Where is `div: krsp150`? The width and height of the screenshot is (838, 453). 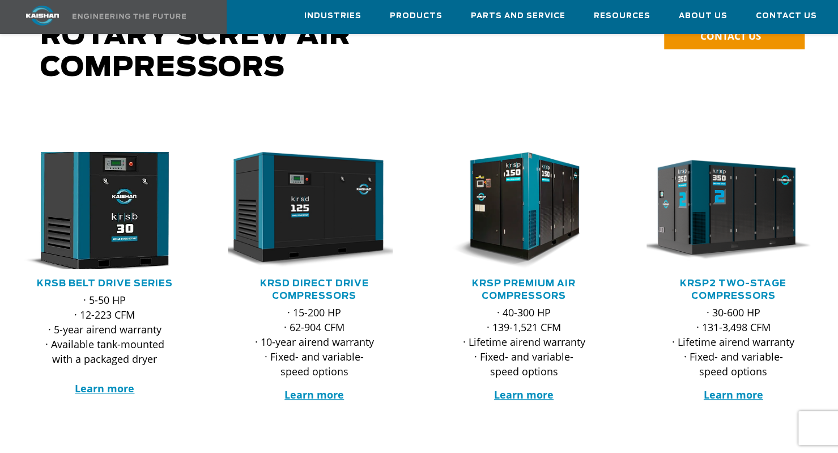
div: krsp150 is located at coordinates (524, 210).